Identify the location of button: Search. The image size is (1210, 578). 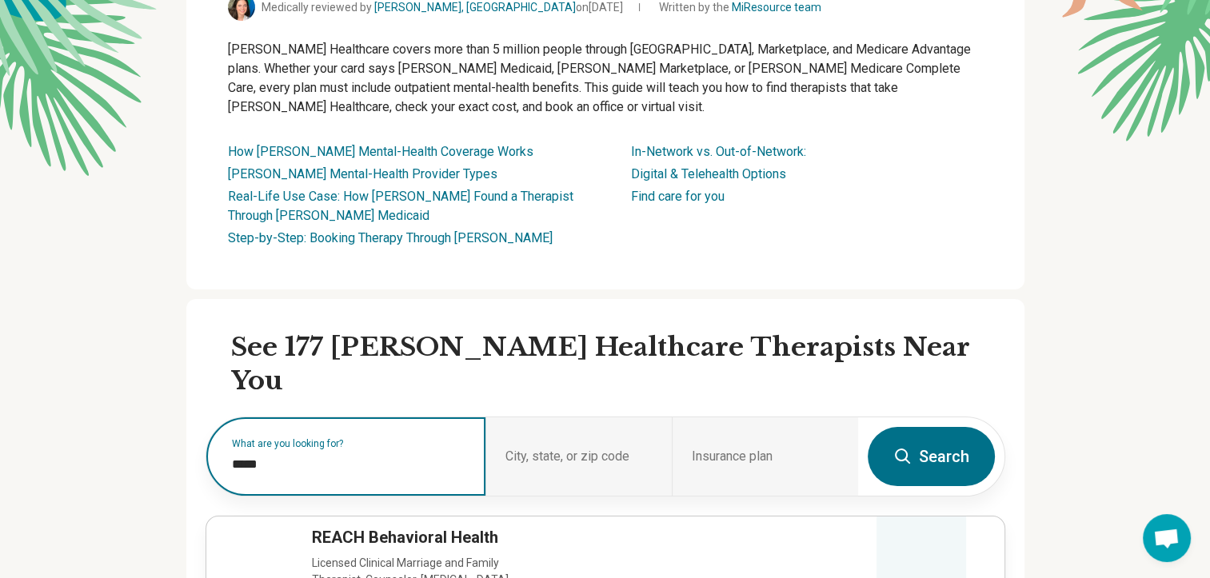
(931, 457).